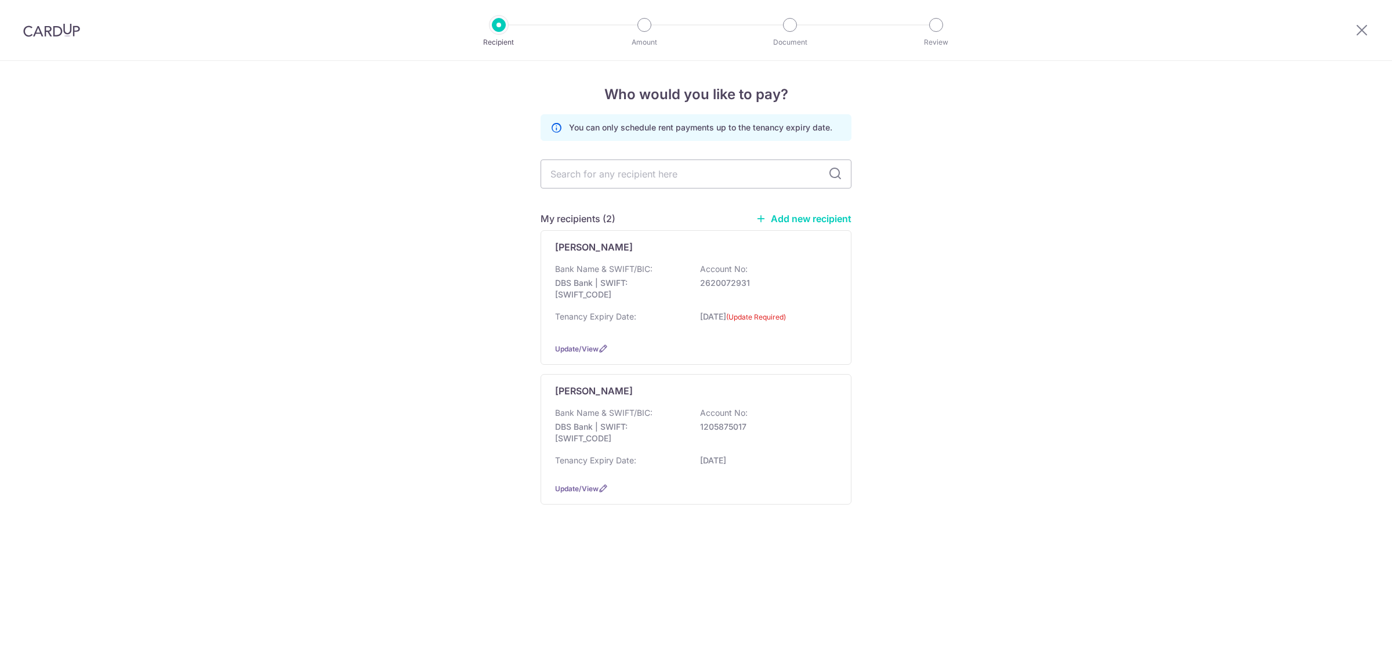  Describe the element at coordinates (52, 30) in the screenshot. I see `img: CardUp` at that location.